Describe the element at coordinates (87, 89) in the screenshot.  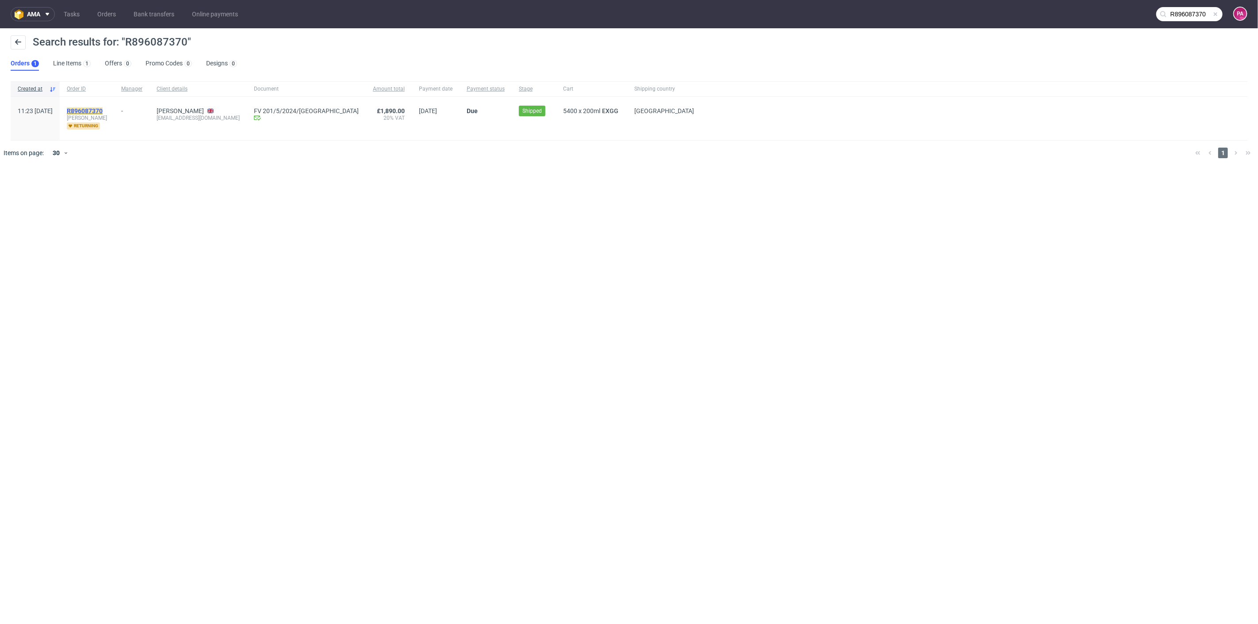
I see `span: Order ID` at that location.